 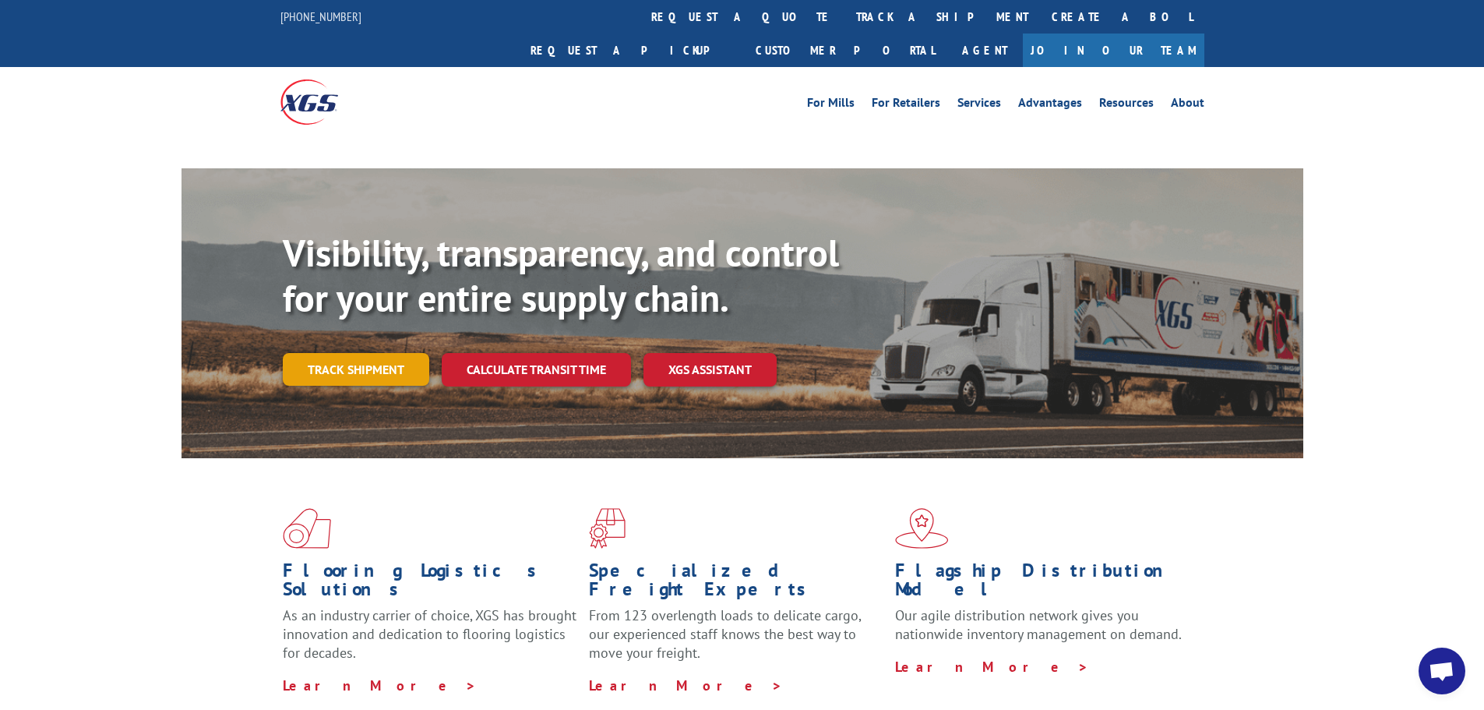 I want to click on a: Join Our Team, so click(x=1113, y=50).